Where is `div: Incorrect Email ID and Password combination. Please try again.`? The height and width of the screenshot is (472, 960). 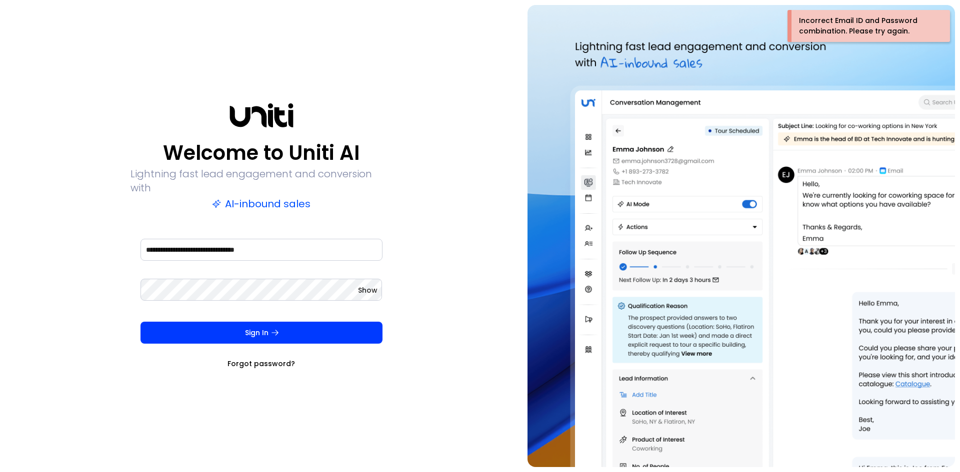
div: Incorrect Email ID and Password combination. Please try again. is located at coordinates (867, 26).